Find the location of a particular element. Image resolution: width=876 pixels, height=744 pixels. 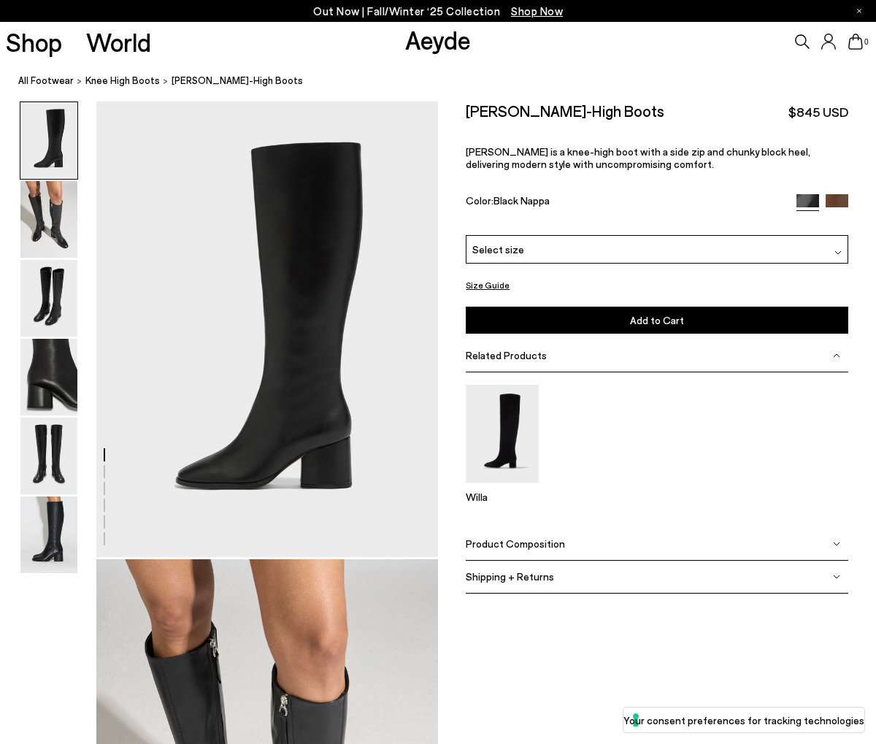

span: Add to Cart is located at coordinates (657, 320).